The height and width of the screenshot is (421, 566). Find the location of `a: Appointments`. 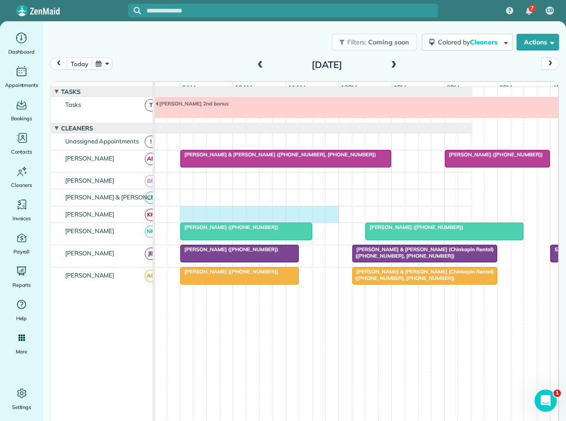

a: Appointments is located at coordinates (21, 77).